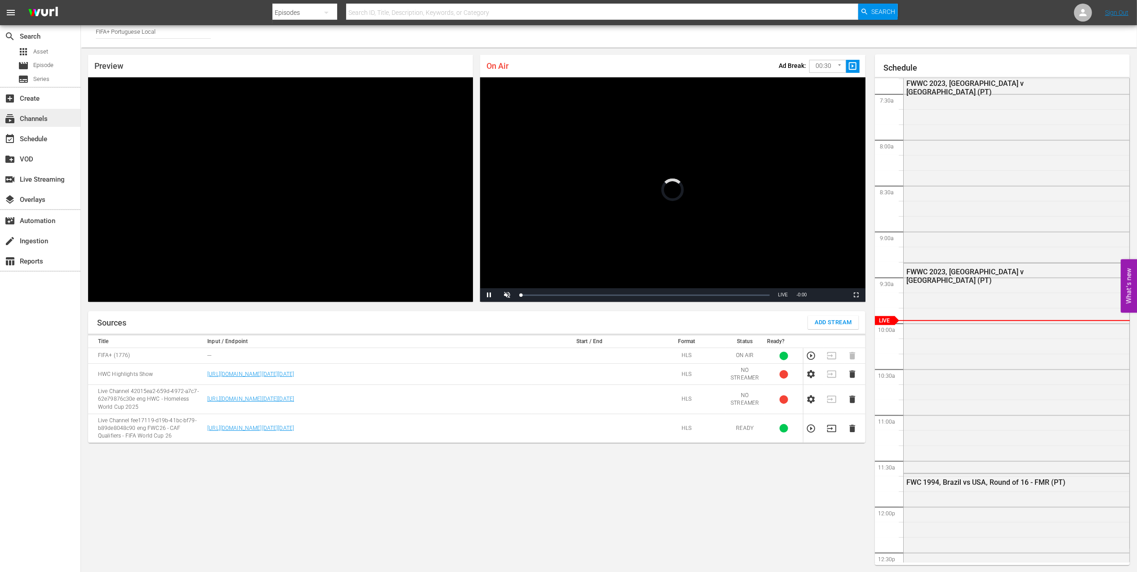 The image size is (1137, 572). Describe the element at coordinates (10, 139) in the screenshot. I see `span: Schedule` at that location.